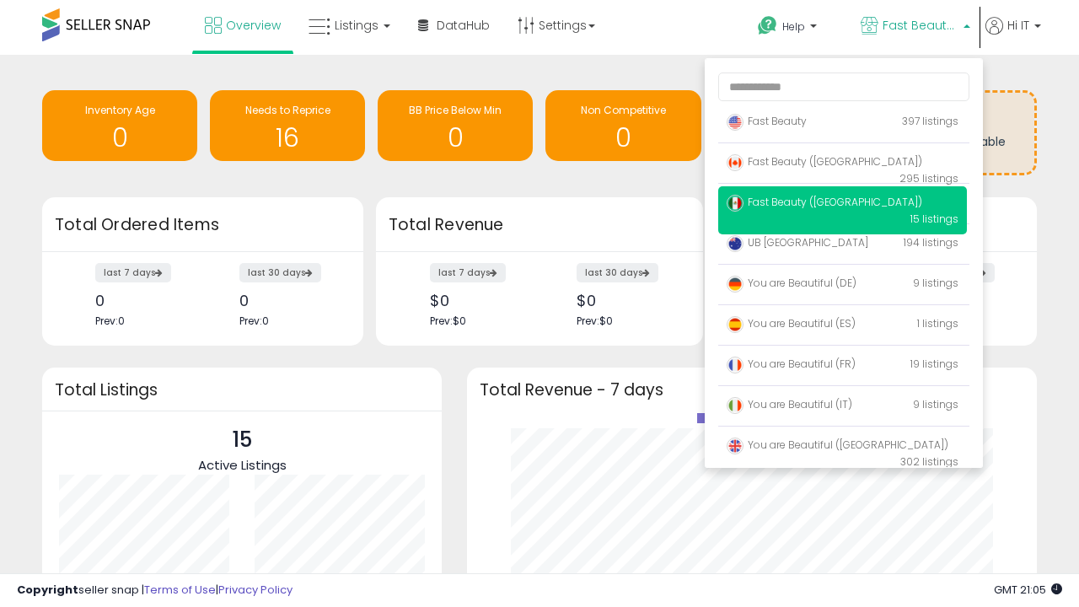 The image size is (1079, 607). What do you see at coordinates (623, 110) in the screenshot?
I see `span: Non Competitive` at bounding box center [623, 110].